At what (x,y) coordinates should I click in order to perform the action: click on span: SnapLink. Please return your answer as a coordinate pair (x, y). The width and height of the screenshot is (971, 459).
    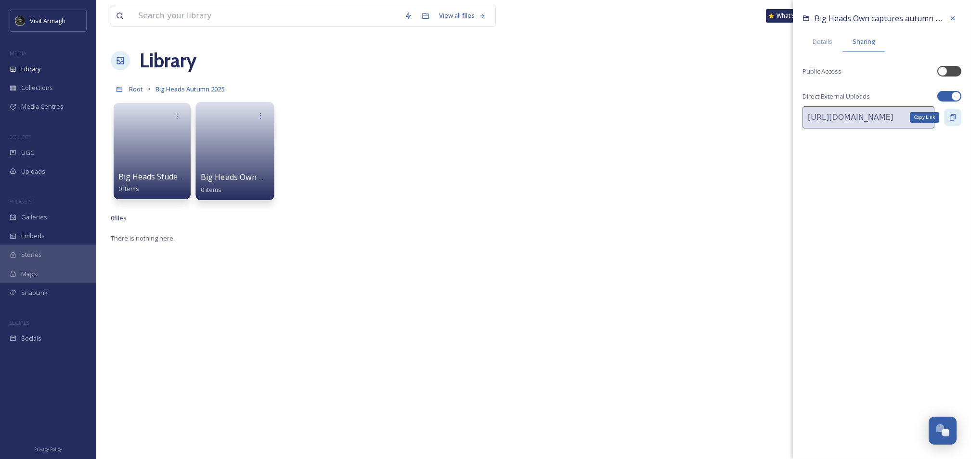
    Looking at the image, I should click on (34, 293).